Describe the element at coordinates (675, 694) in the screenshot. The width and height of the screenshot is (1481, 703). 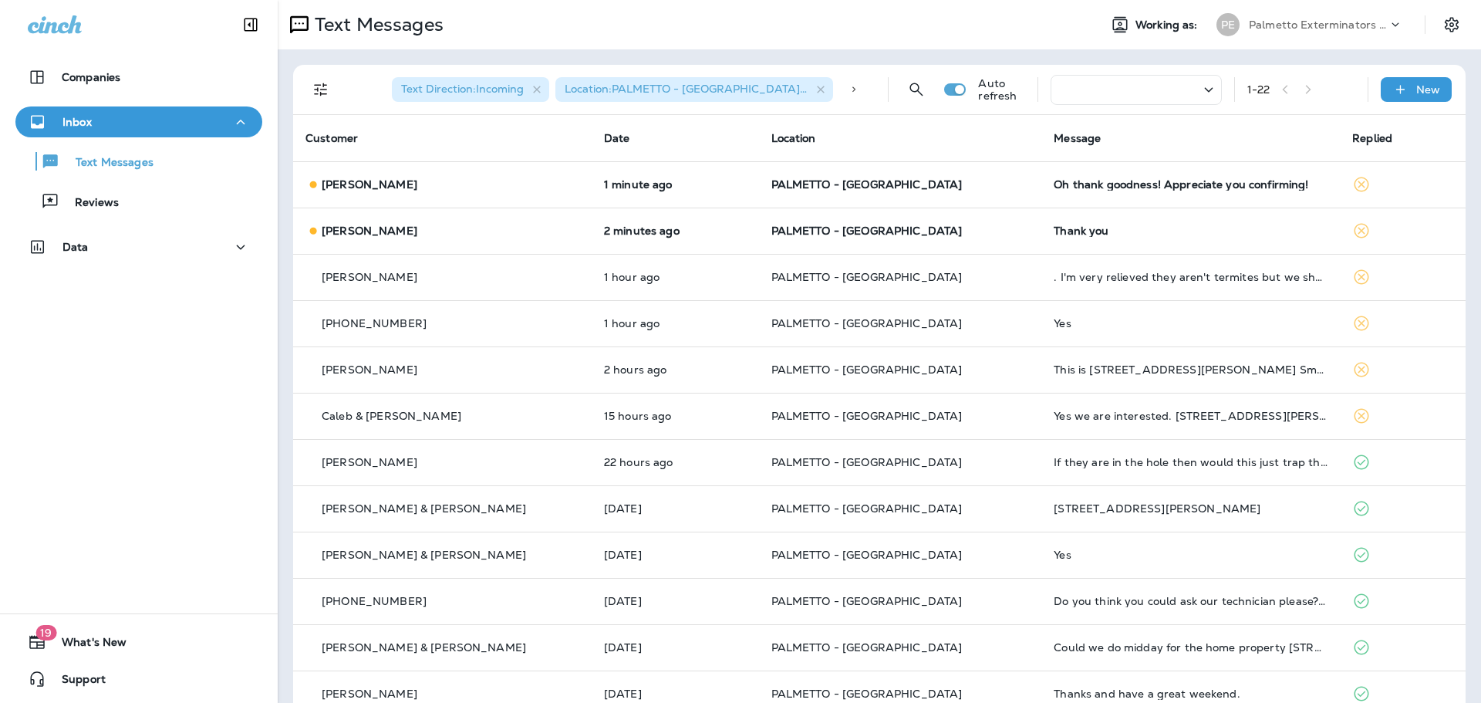
I see `p: Aug 8, 2025 04:26 PM` at that location.